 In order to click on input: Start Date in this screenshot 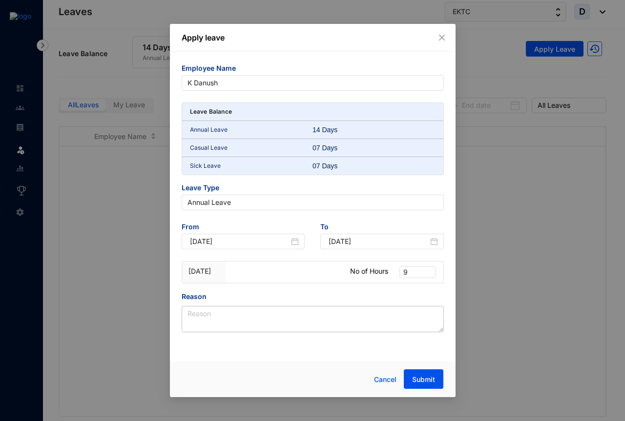, I will do `click(240, 242)`.